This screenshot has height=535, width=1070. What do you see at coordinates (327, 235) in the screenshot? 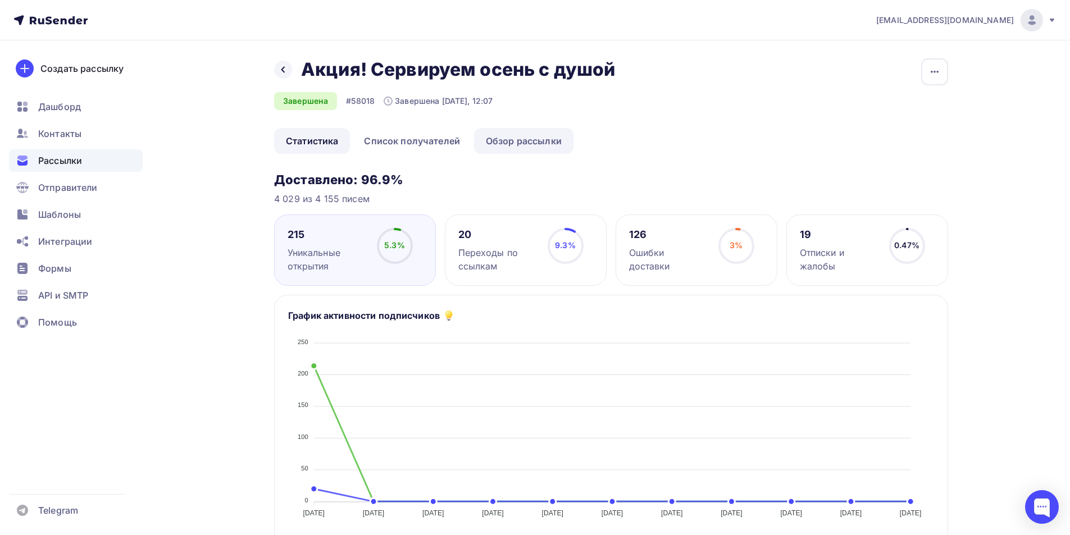
I see `div: 215` at bounding box center [327, 235].